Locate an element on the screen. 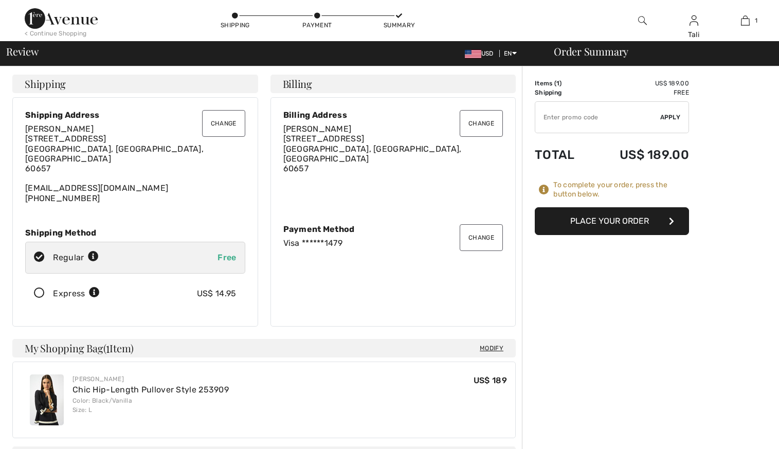 This screenshot has height=449, width=779. h4: My Shopping Bag is located at coordinates (264, 348).